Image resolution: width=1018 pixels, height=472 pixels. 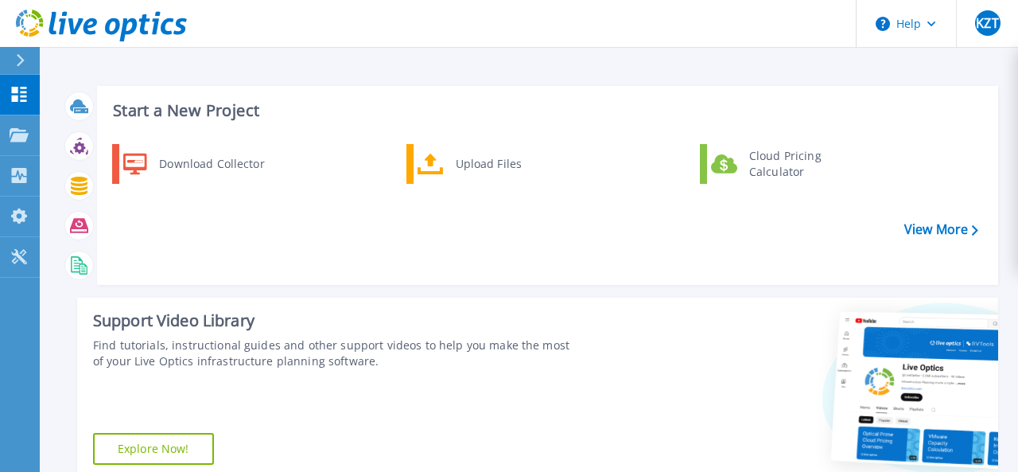 What do you see at coordinates (332, 321) in the screenshot?
I see `div: Support Video Library` at bounding box center [332, 321].